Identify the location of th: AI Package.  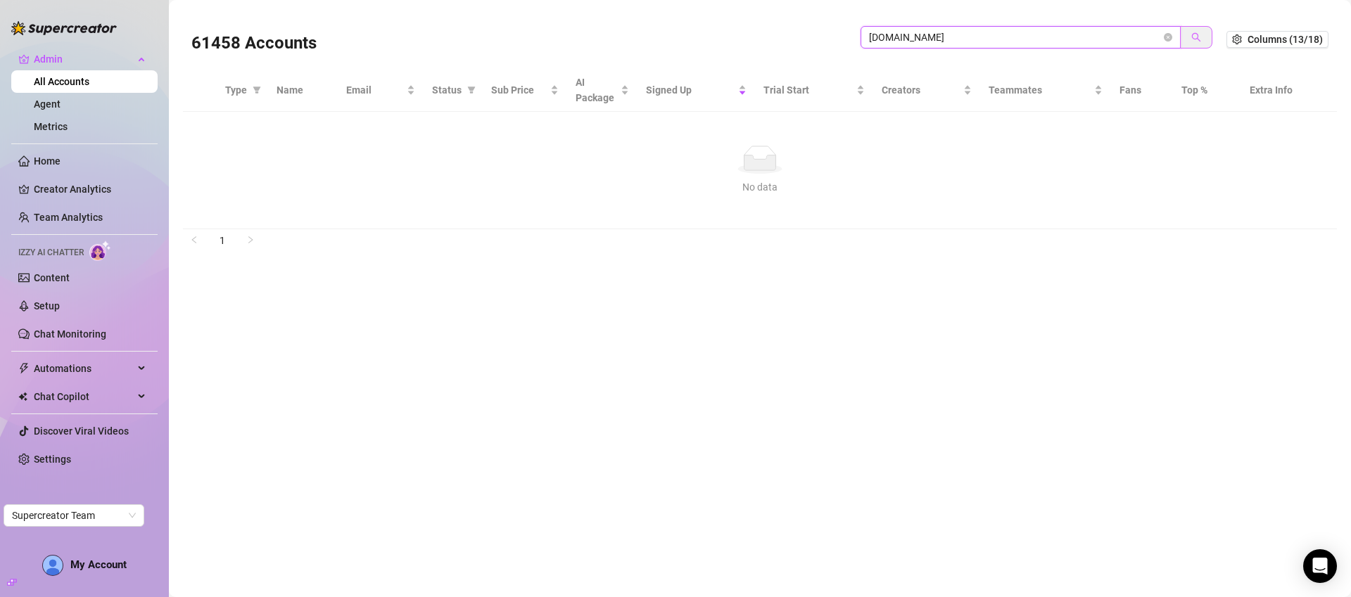
(602, 90).